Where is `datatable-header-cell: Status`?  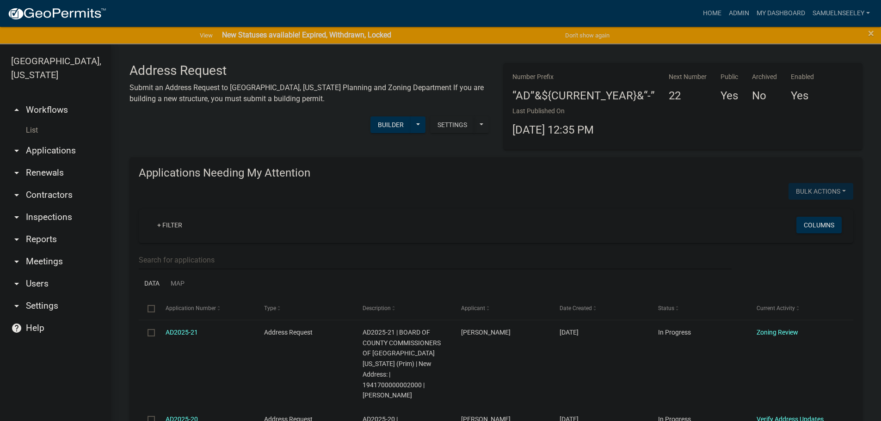
datatable-header-cell: Status is located at coordinates (698, 308).